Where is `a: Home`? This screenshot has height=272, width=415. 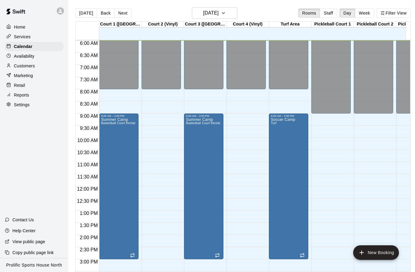 a: Home is located at coordinates (34, 27).